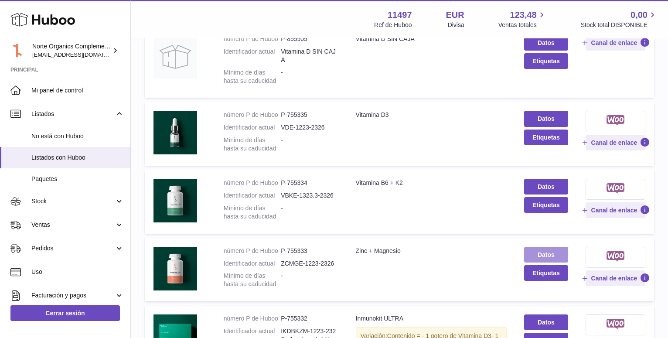 Image resolution: width=668 pixels, height=338 pixels. Describe the element at coordinates (619, 25) in the screenshot. I see `span: Stock total DISPONIBLE` at that location.